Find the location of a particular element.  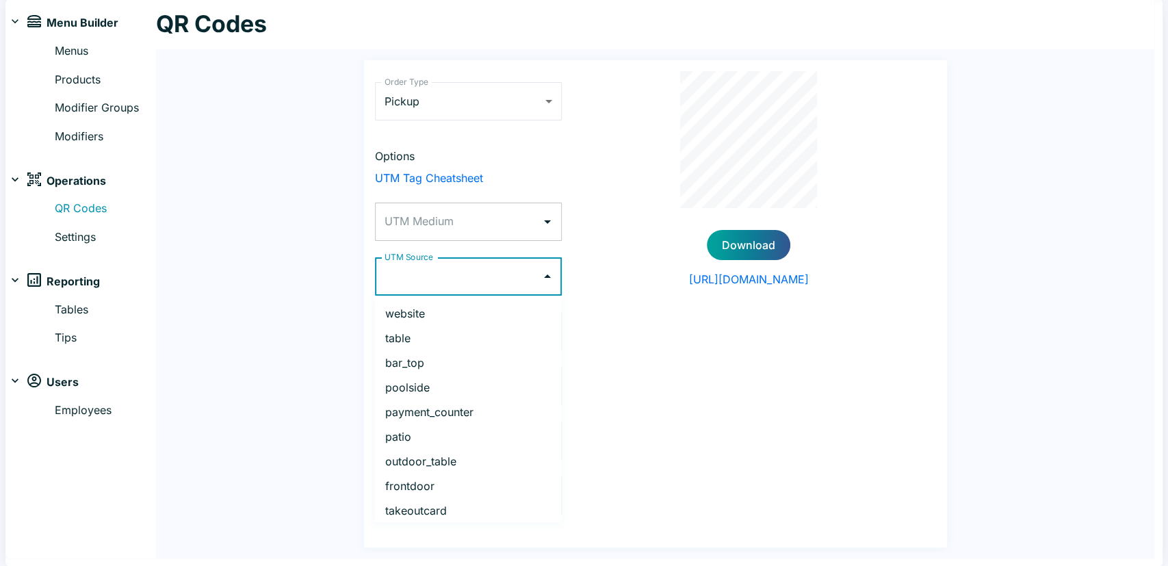

button: Close is located at coordinates (547, 276).